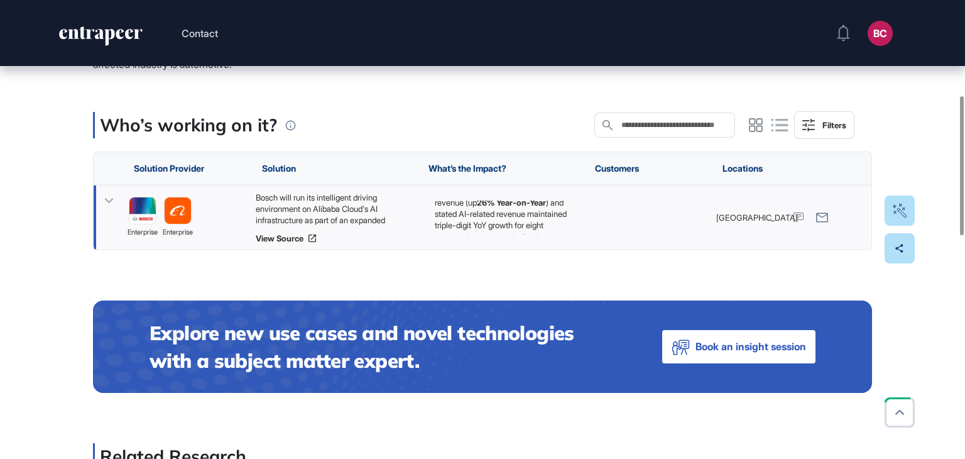 Image resolution: width=965 pixels, height=459 pixels. What do you see at coordinates (101, 38) in the screenshot?
I see `a: entrapeer-logo` at bounding box center [101, 38].